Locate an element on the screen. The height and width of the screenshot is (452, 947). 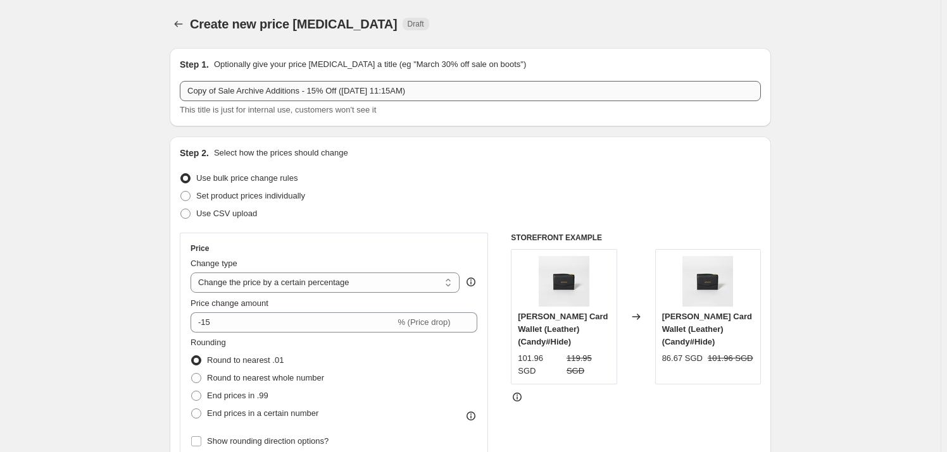
span: Round to nearest .01 is located at coordinates (245, 360).